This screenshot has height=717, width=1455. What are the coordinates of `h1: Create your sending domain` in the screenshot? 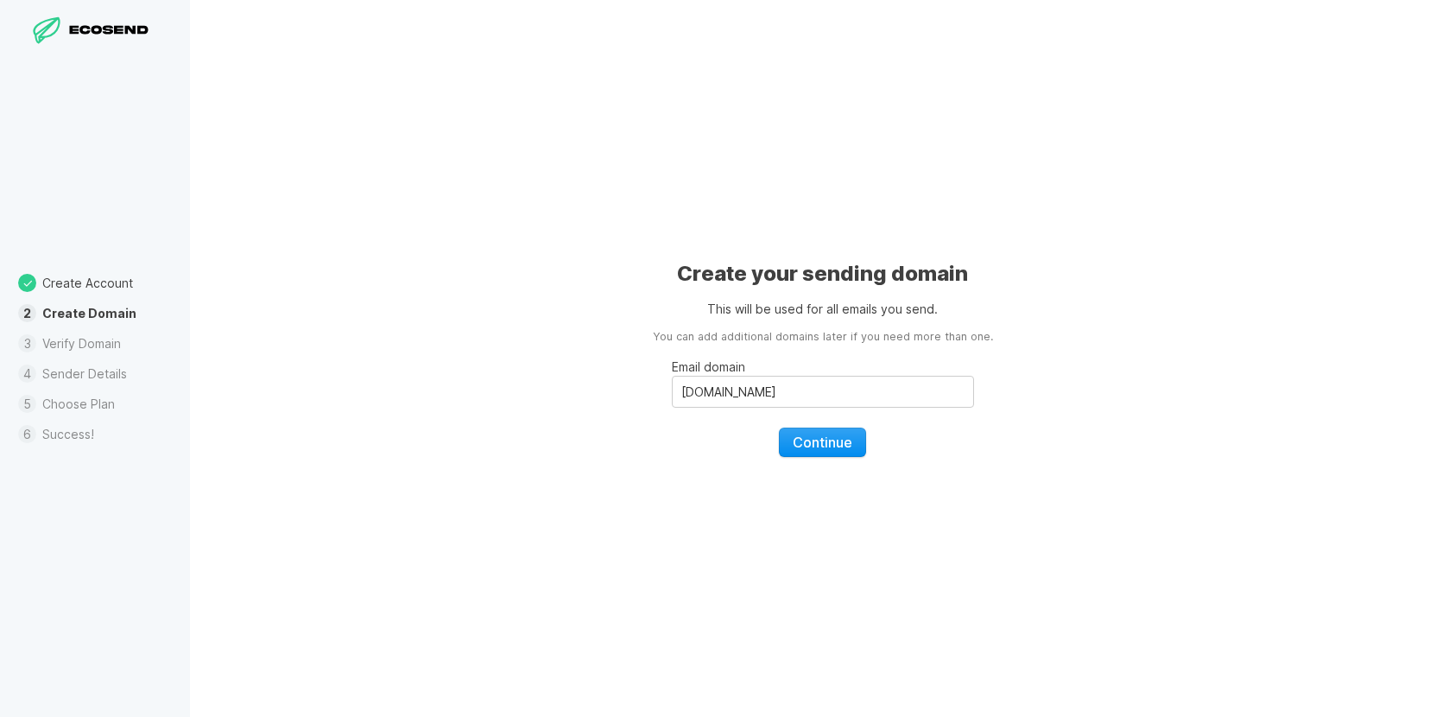 It's located at (822, 274).